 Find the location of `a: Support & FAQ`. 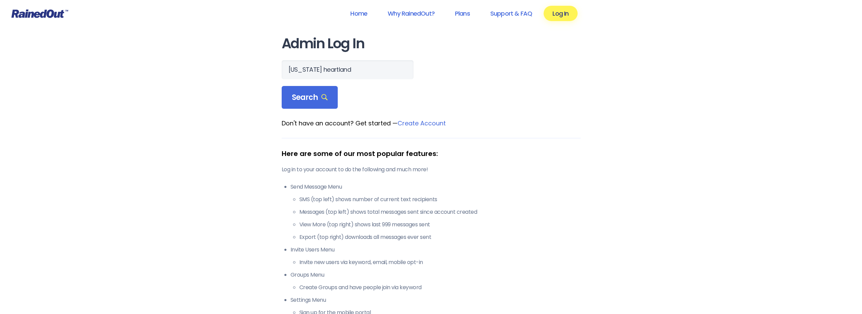

a: Support & FAQ is located at coordinates (511, 13).